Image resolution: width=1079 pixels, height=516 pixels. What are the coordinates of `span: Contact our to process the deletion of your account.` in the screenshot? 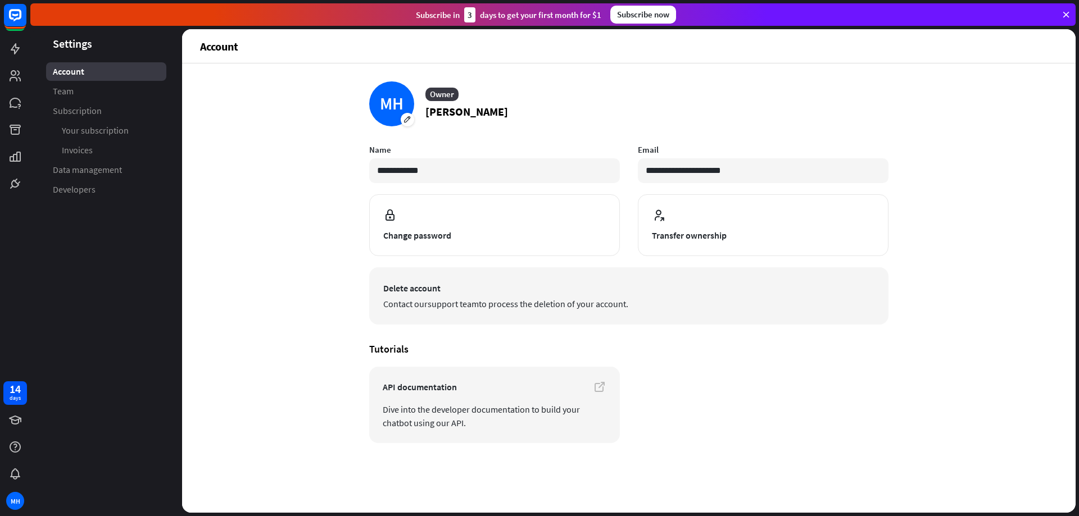 It's located at (629, 304).